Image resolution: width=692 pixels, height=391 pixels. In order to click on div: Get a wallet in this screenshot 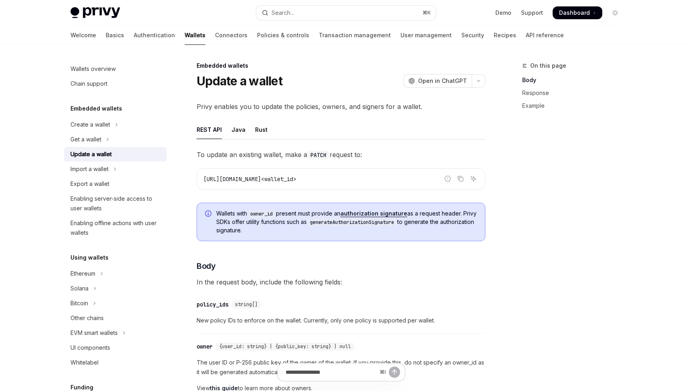, I will do `click(86, 139)`.